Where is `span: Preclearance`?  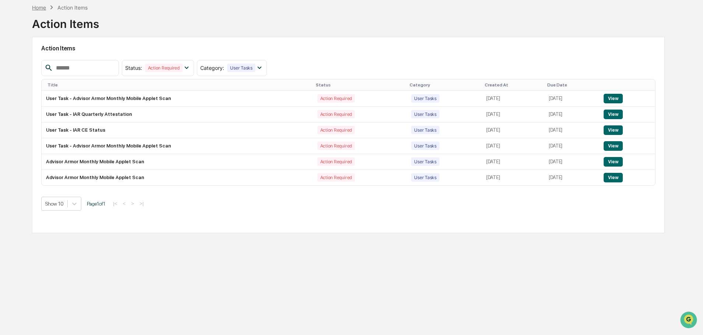
span: Preclearance is located at coordinates (31, 144).